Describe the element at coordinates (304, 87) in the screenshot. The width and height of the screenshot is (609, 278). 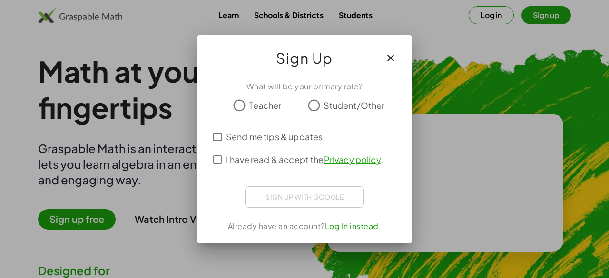
I see `div: What will be your primary role?` at that location.